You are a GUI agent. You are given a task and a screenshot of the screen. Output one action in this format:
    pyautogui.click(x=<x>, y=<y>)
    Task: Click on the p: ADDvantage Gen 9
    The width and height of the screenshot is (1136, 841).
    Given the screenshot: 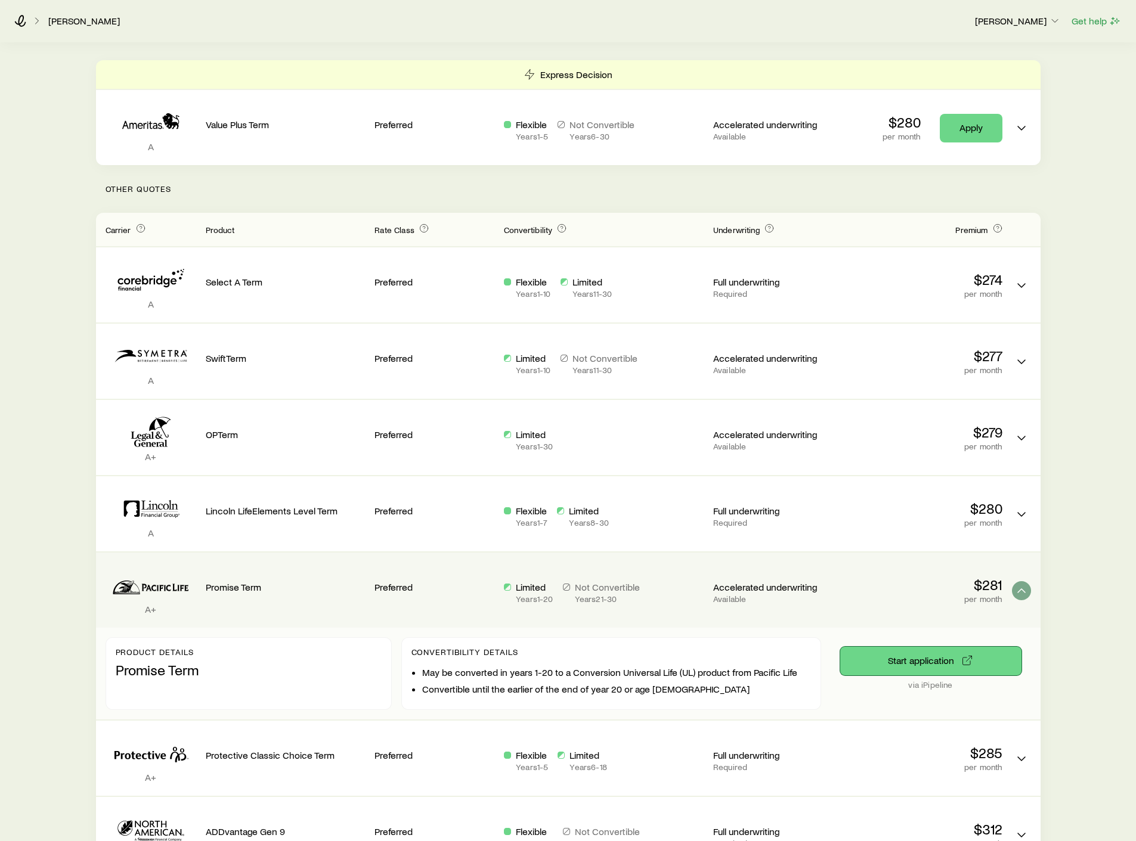 What is the action you would take?
    pyautogui.click(x=286, y=832)
    